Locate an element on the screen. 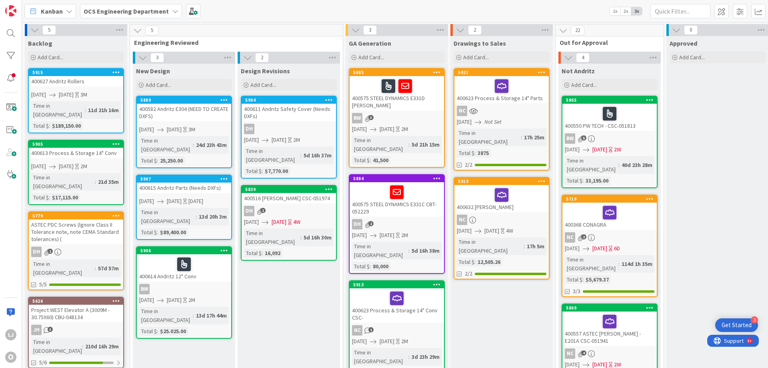 This screenshot has height=368, width=768. div: 16,092 is located at coordinates (273, 253).